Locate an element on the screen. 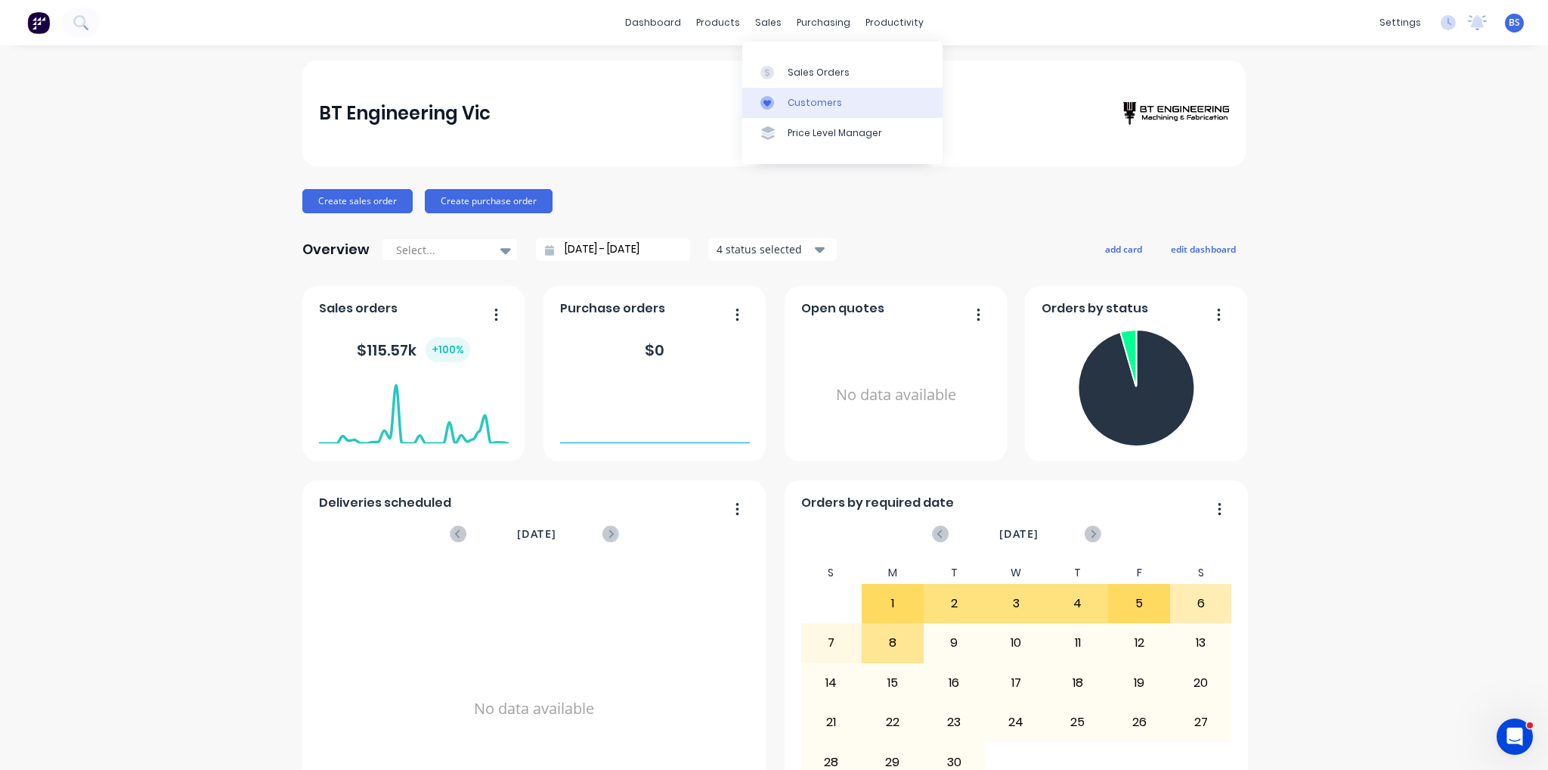 This screenshot has height=770, width=1548. div: 9 is located at coordinates (955, 643).